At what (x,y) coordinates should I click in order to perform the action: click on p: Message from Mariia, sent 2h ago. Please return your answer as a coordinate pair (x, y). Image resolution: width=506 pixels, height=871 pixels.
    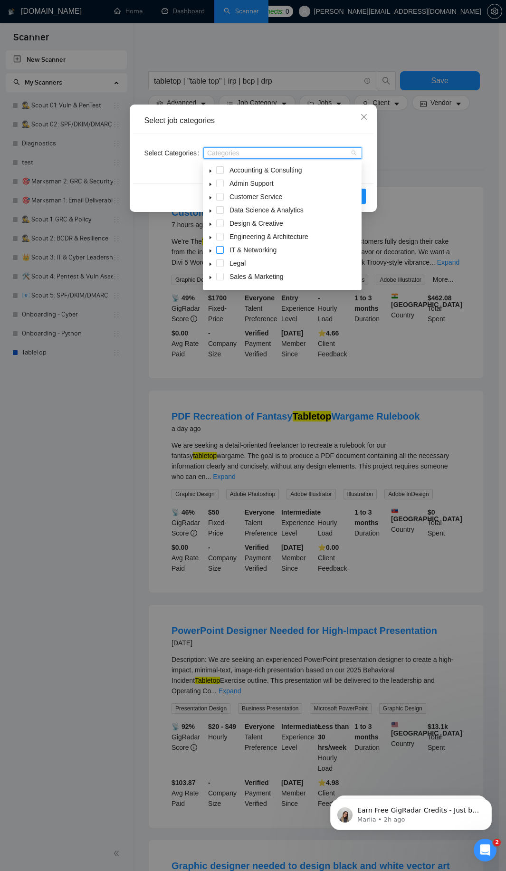
    Looking at the image, I should click on (103, 41).